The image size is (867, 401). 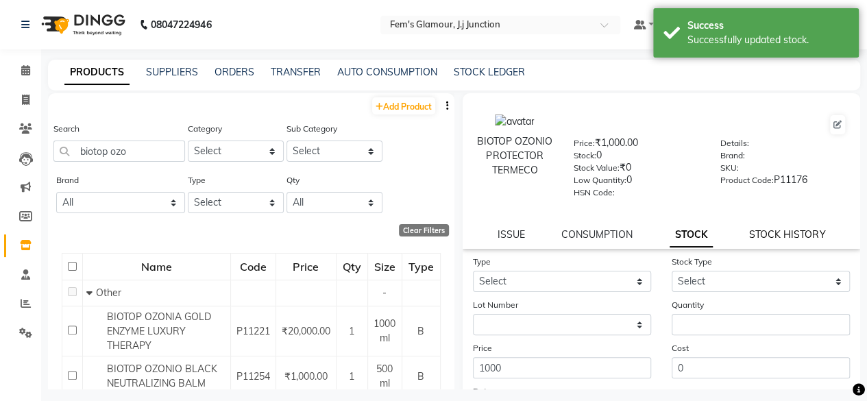 What do you see at coordinates (594, 193) in the screenshot?
I see `label: HSN Code:` at bounding box center [594, 193].